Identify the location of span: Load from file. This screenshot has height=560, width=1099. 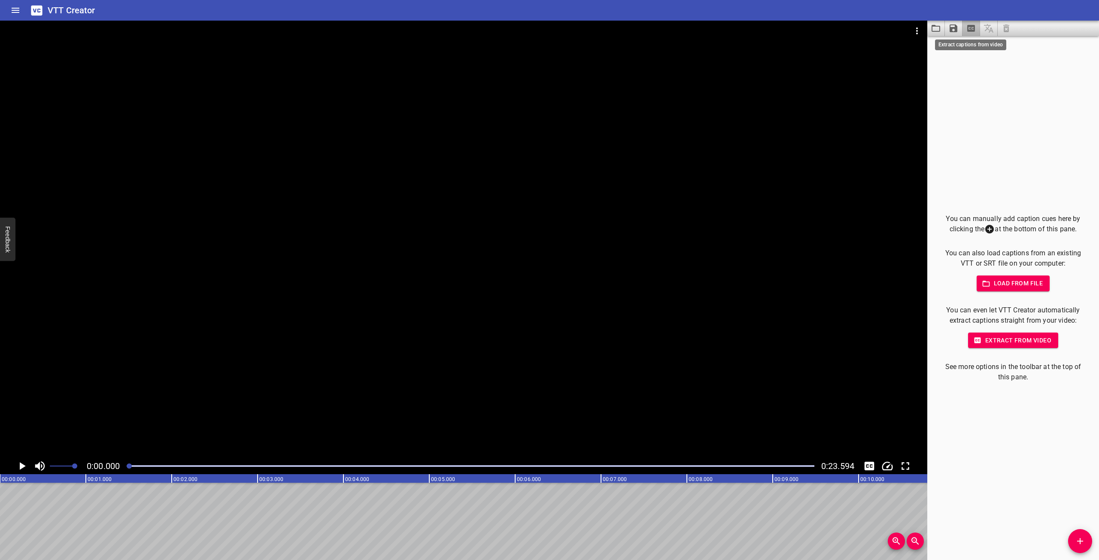
(1013, 283).